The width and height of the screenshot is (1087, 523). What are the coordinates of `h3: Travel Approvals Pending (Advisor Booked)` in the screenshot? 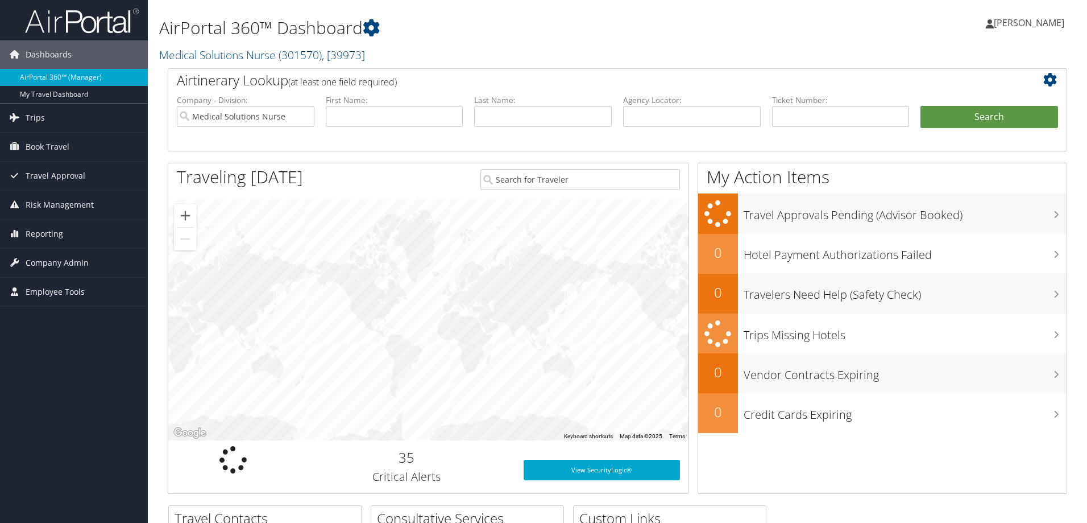 It's located at (905, 212).